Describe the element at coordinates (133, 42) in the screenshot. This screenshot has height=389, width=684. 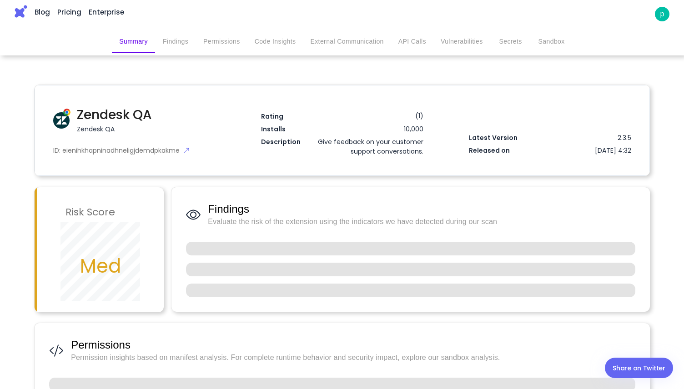
I see `button: Summary` at that location.